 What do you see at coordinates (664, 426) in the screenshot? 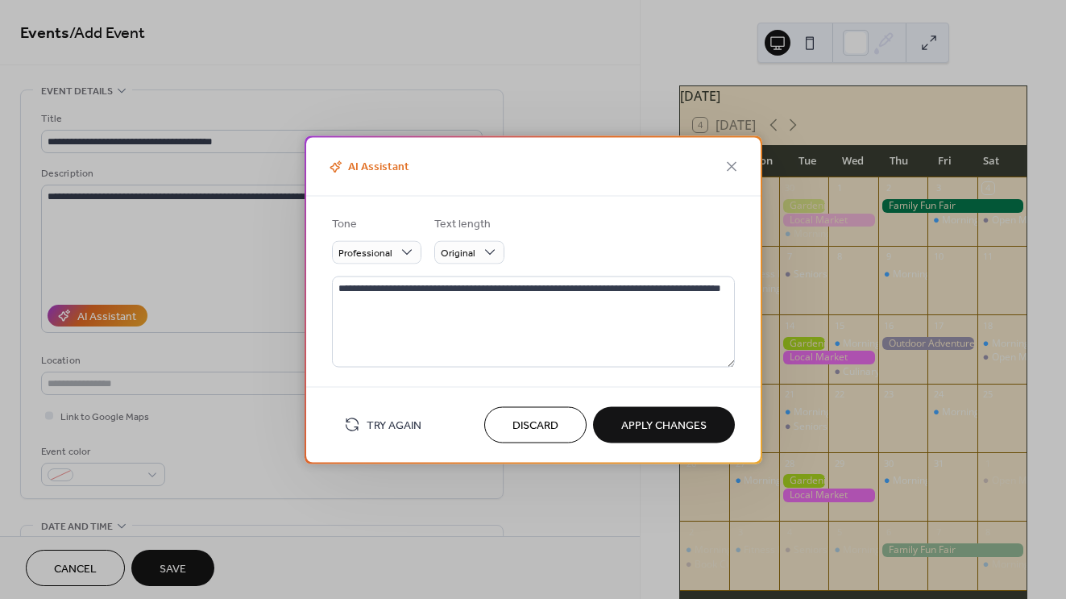
I see `span: Apply Changes` at bounding box center [664, 426].